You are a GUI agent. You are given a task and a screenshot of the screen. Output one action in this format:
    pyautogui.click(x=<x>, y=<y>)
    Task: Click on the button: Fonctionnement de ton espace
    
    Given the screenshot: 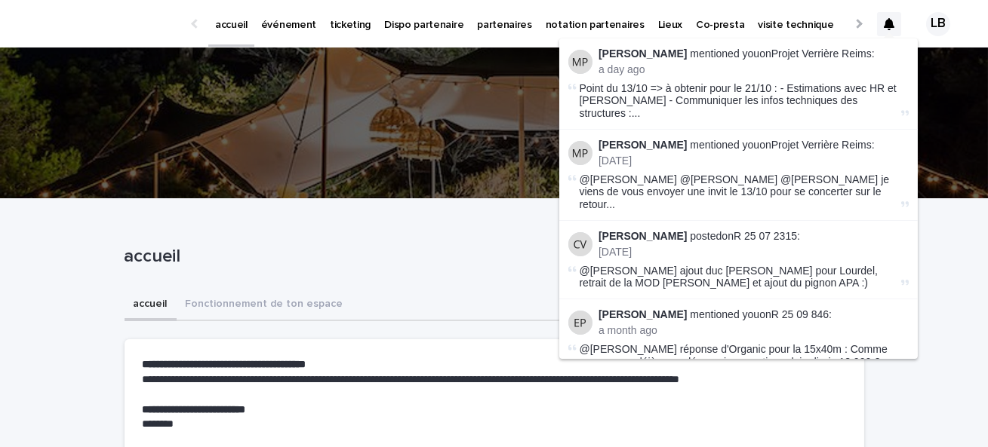 What is the action you would take?
    pyautogui.click(x=264, y=306)
    